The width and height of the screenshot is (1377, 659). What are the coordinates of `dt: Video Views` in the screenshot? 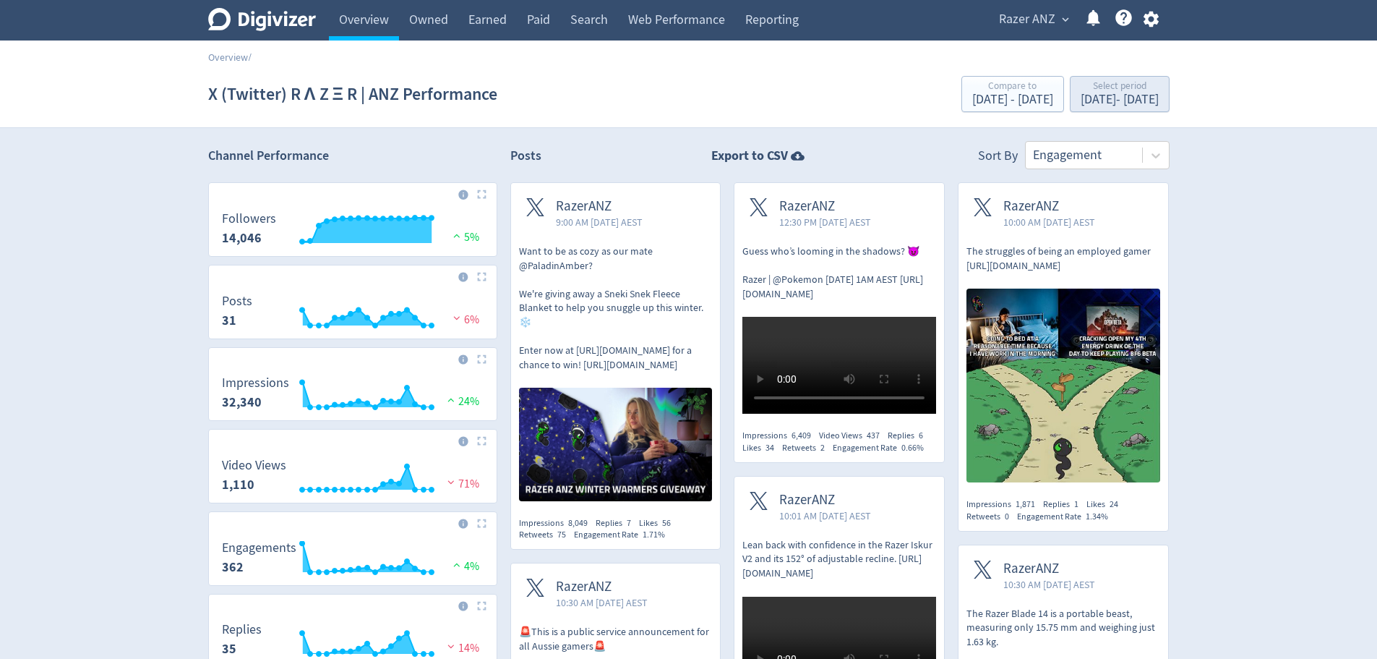 It's located at (254, 465).